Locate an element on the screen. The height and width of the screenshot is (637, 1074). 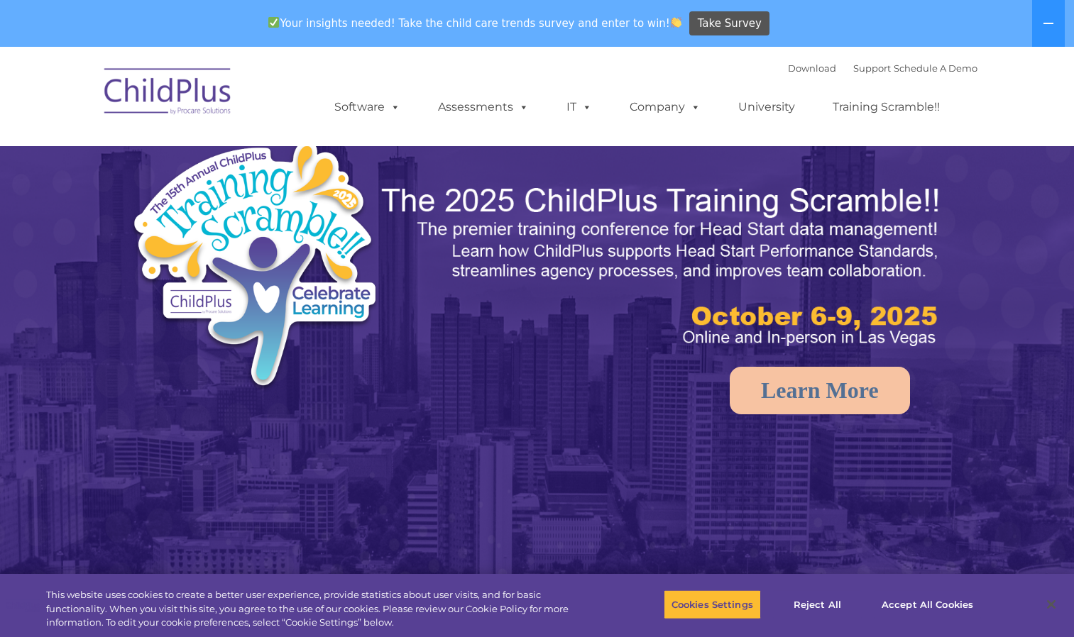
button: Reject All is located at coordinates (817, 605).